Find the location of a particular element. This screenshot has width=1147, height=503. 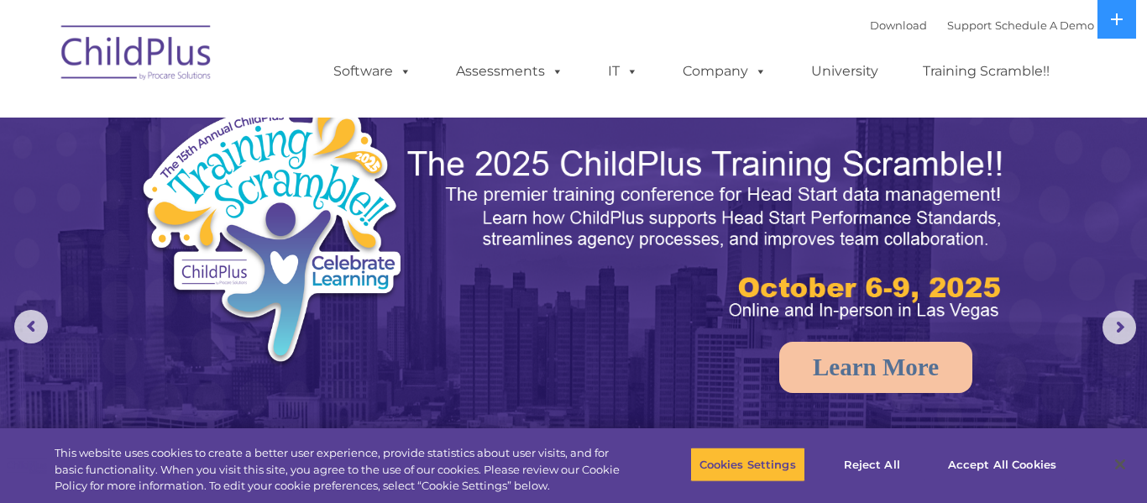

a: University is located at coordinates (845, 71).